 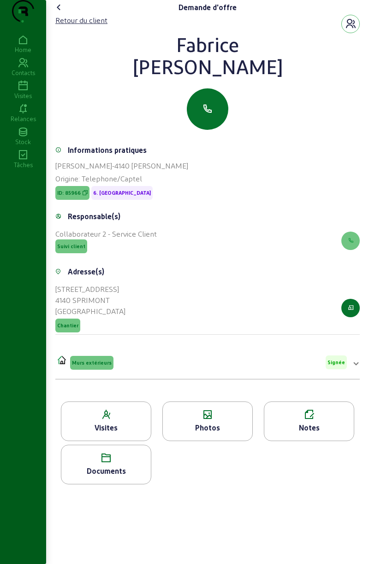 What do you see at coordinates (71, 246) in the screenshot?
I see `span: Suivi client` at bounding box center [71, 246].